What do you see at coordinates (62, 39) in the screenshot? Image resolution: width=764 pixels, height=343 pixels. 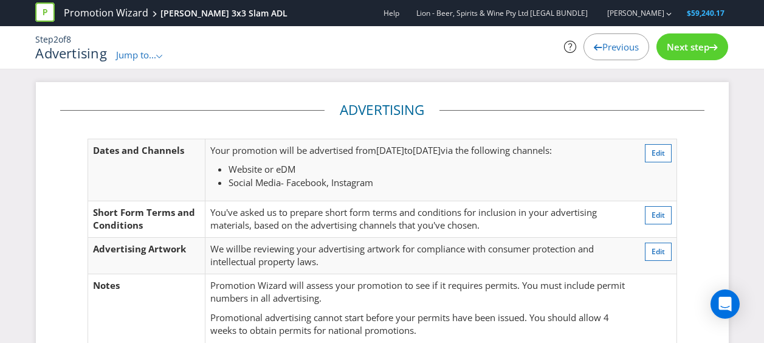 I see `span: of` at bounding box center [62, 39].